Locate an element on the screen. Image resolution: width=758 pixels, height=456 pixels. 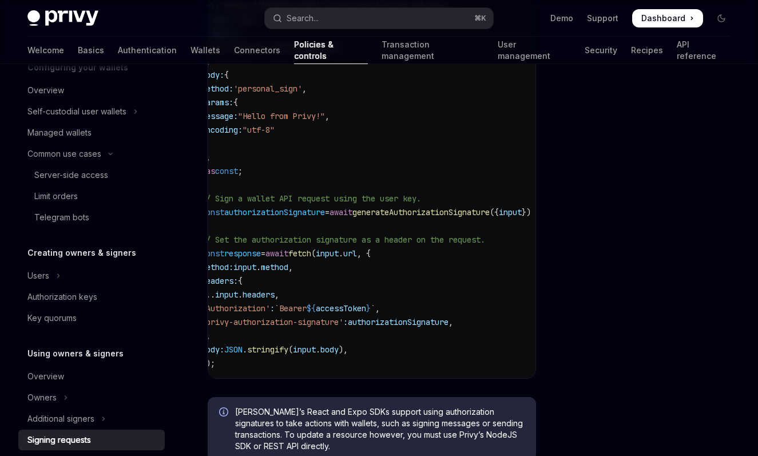
div: Managed wallets is located at coordinates (59, 133).